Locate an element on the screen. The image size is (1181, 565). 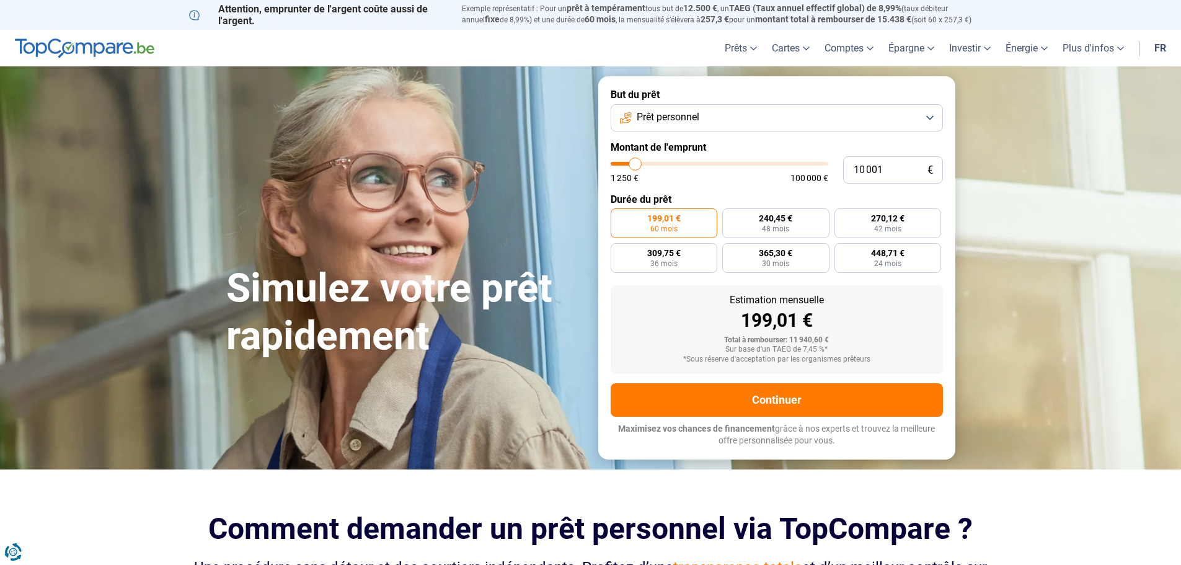
p: Exemple représentatif : Pour un tous but de , un (taux débiteur annuel de 8,99%) et une durée de ... is located at coordinates (727, 14).